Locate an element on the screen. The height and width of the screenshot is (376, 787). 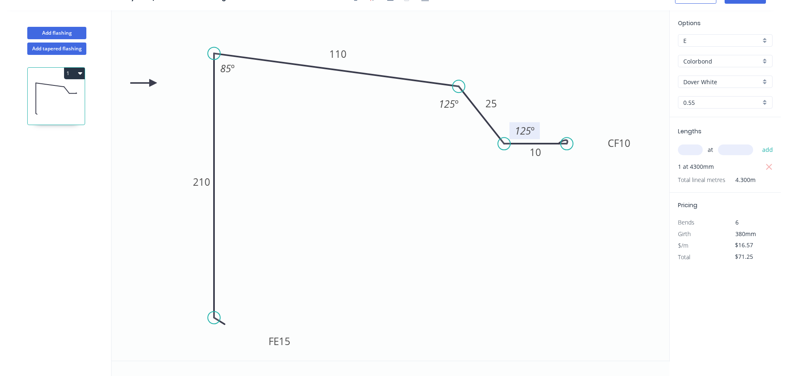
input: Thickness is located at coordinates (721, 102).